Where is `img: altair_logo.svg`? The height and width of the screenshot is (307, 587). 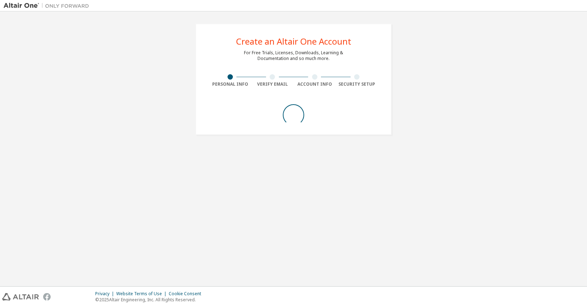
img: altair_logo.svg is located at coordinates (20, 296).